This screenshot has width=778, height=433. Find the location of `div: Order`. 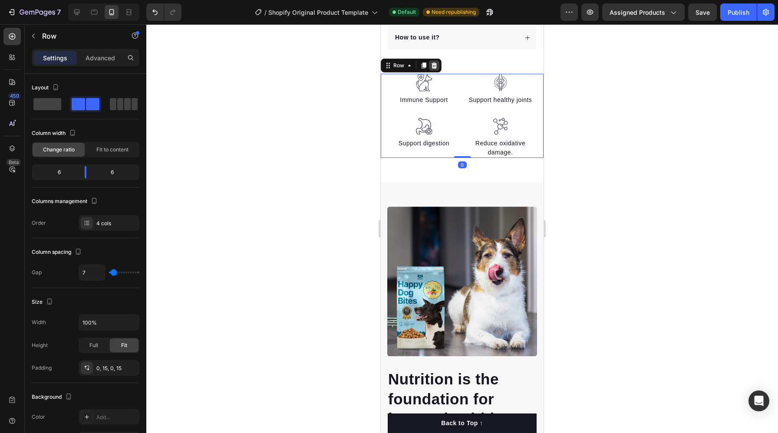

div: Order is located at coordinates (39, 223).